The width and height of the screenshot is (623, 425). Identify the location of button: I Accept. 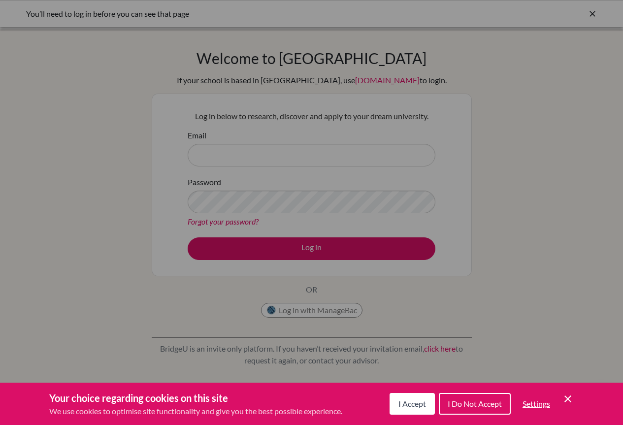
(412, 404).